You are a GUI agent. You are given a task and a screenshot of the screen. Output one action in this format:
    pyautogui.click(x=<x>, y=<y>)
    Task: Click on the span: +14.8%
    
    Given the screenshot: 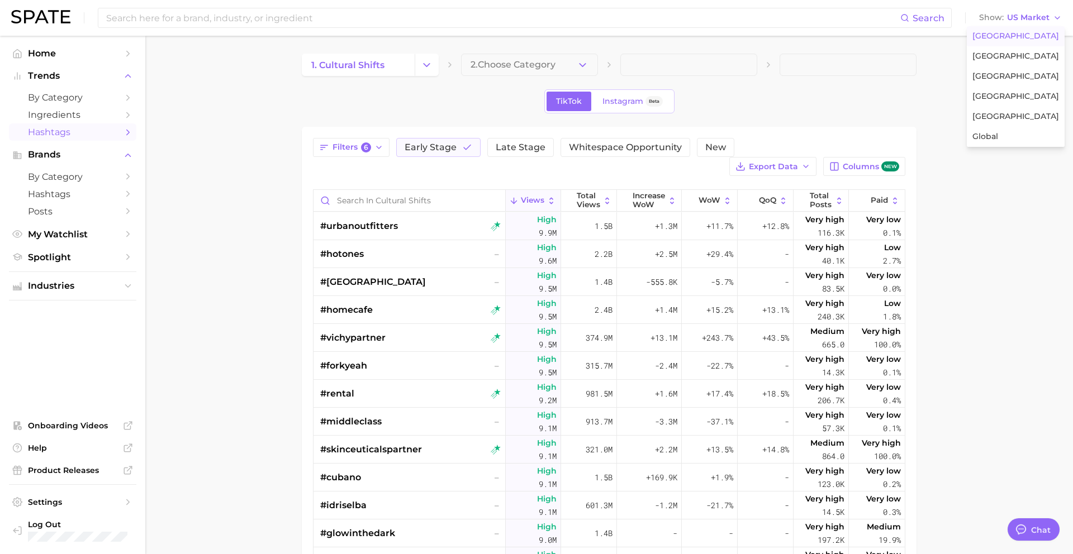 What is the action you would take?
    pyautogui.click(x=776, y=450)
    